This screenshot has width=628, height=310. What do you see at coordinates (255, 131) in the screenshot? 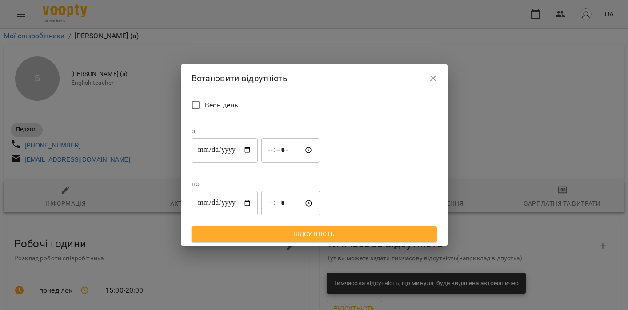
I see `label: з` at bounding box center [255, 131].